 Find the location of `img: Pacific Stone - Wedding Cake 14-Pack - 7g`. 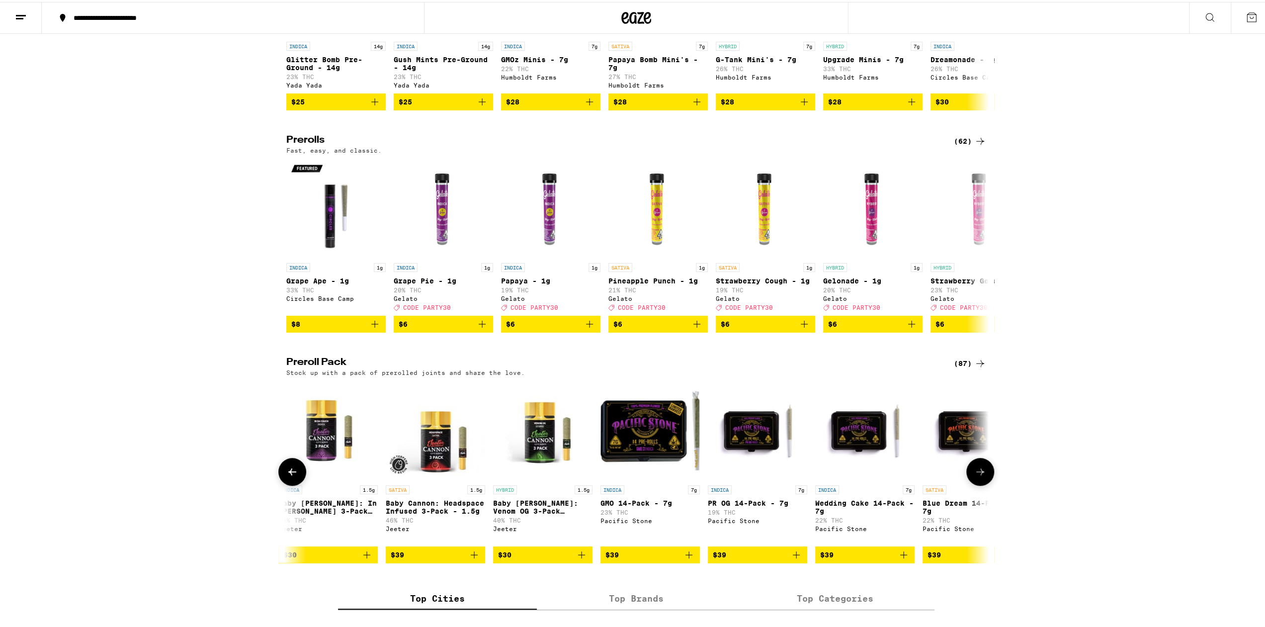

img: Pacific Stone - Wedding Cake 14-Pack - 7g is located at coordinates (865, 429).